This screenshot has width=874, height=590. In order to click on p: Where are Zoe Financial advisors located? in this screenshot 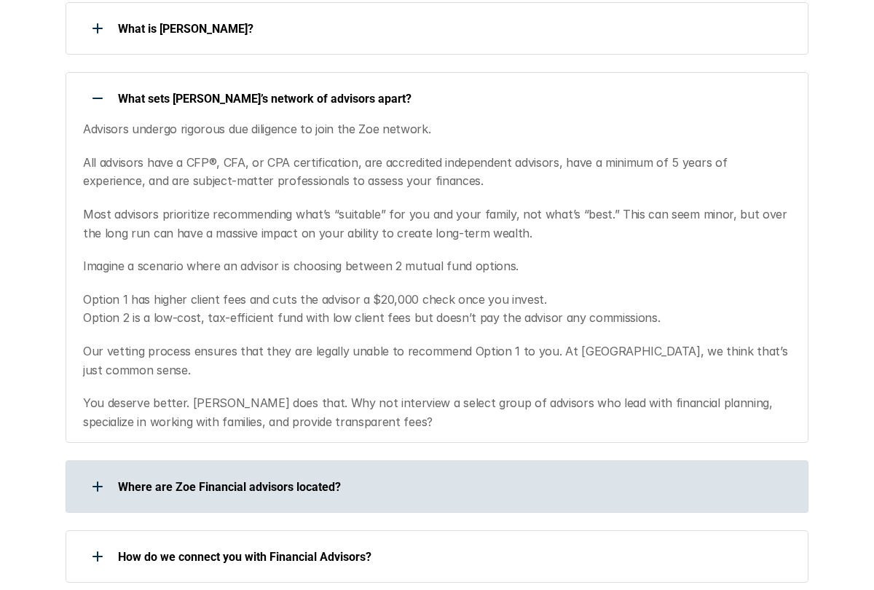, I will do `click(454, 486)`.